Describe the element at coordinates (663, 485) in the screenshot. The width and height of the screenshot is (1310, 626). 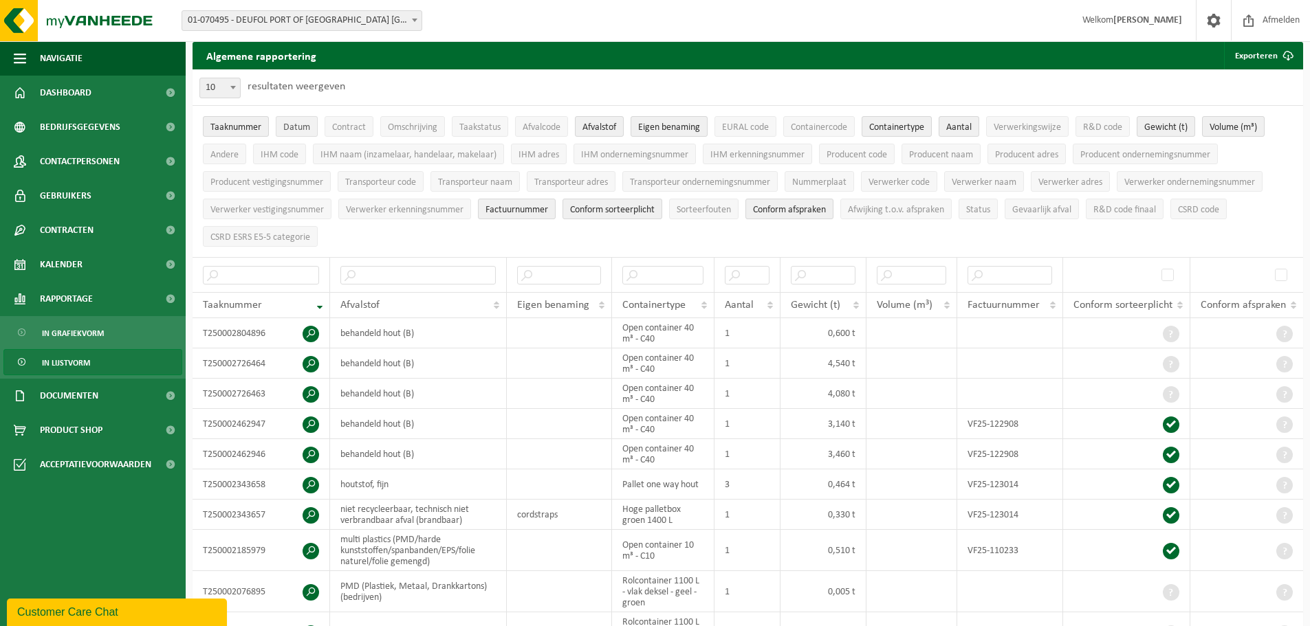
I see `td: Pallet one way hout` at that location.